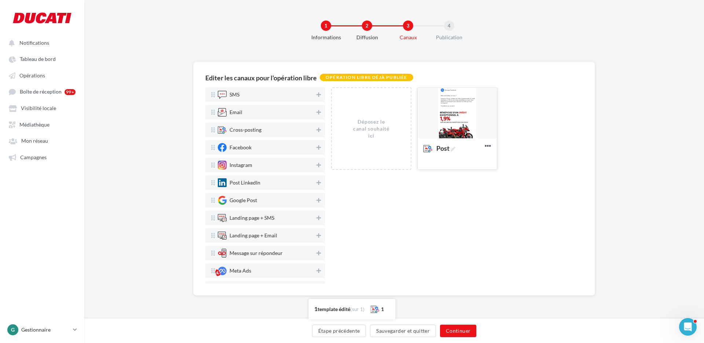 The width and height of the screenshot is (704, 343). What do you see at coordinates (70, 92) in the screenshot?
I see `div: 99+` at bounding box center [70, 92].